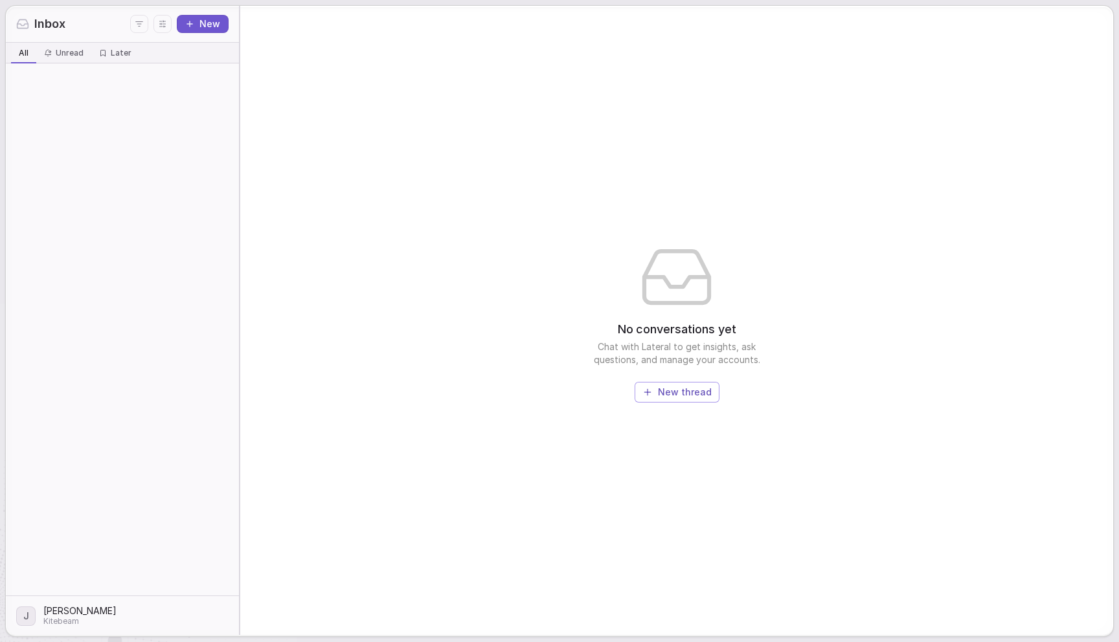  What do you see at coordinates (69, 53) in the screenshot?
I see `span: Unread` at bounding box center [69, 53].